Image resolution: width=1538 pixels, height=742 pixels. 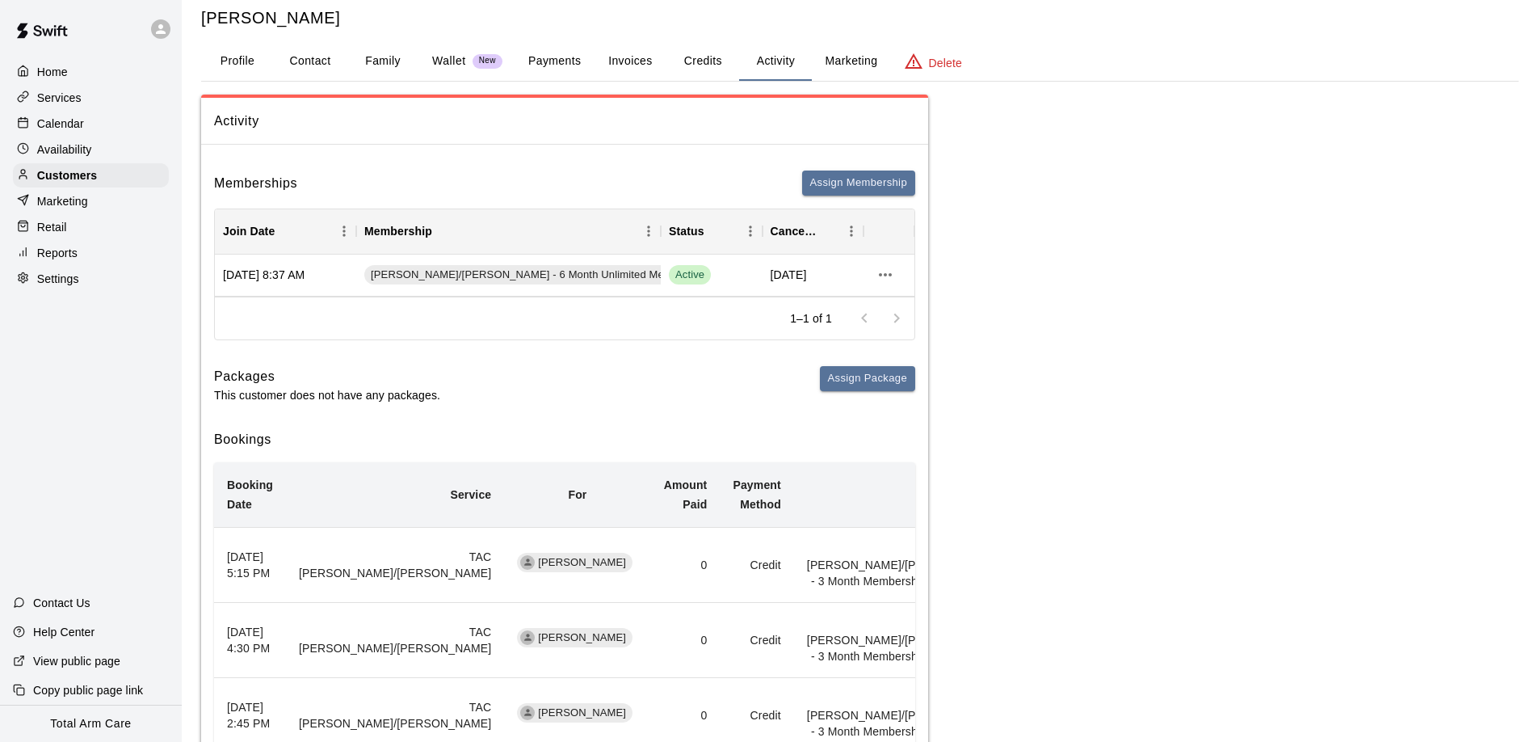 What do you see at coordinates (250, 494) in the screenshot?
I see `b: Booking Date` at bounding box center [250, 494].